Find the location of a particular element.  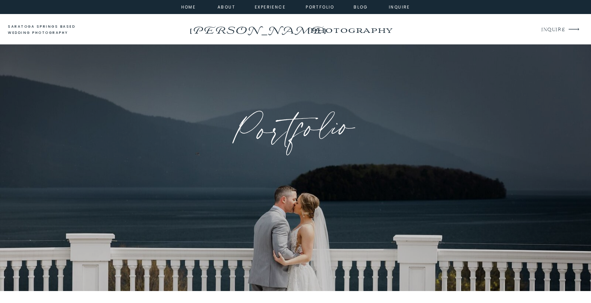

a: INQUIRE is located at coordinates (553, 30).